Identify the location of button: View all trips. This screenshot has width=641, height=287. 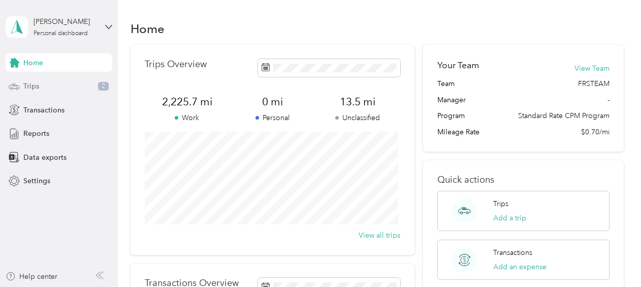
(380, 235).